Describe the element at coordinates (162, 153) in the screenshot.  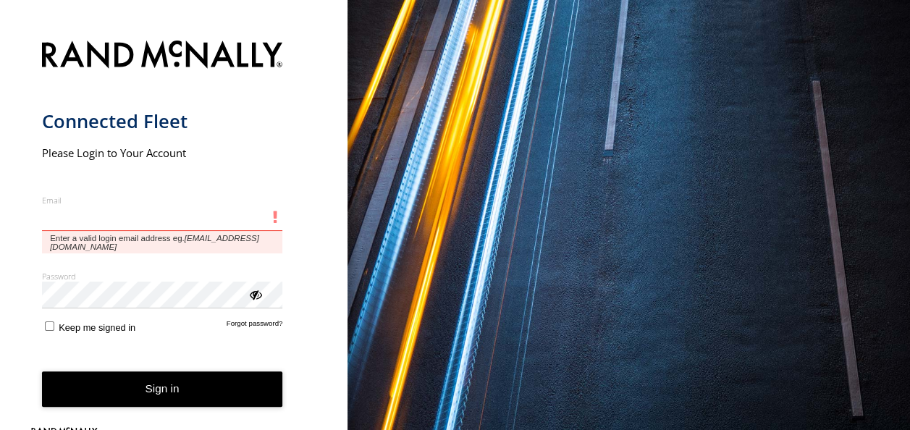
I see `h2: Please Login to Your Account` at that location.